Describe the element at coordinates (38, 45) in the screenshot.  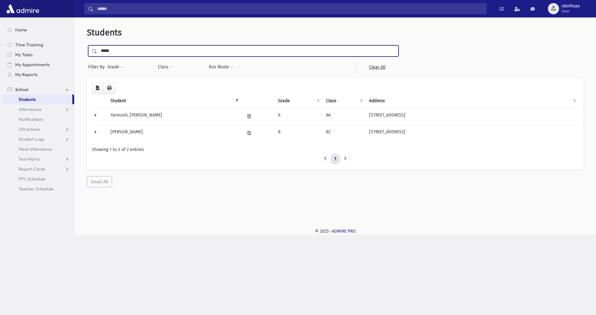
I see `a: Time Tracking` at that location.